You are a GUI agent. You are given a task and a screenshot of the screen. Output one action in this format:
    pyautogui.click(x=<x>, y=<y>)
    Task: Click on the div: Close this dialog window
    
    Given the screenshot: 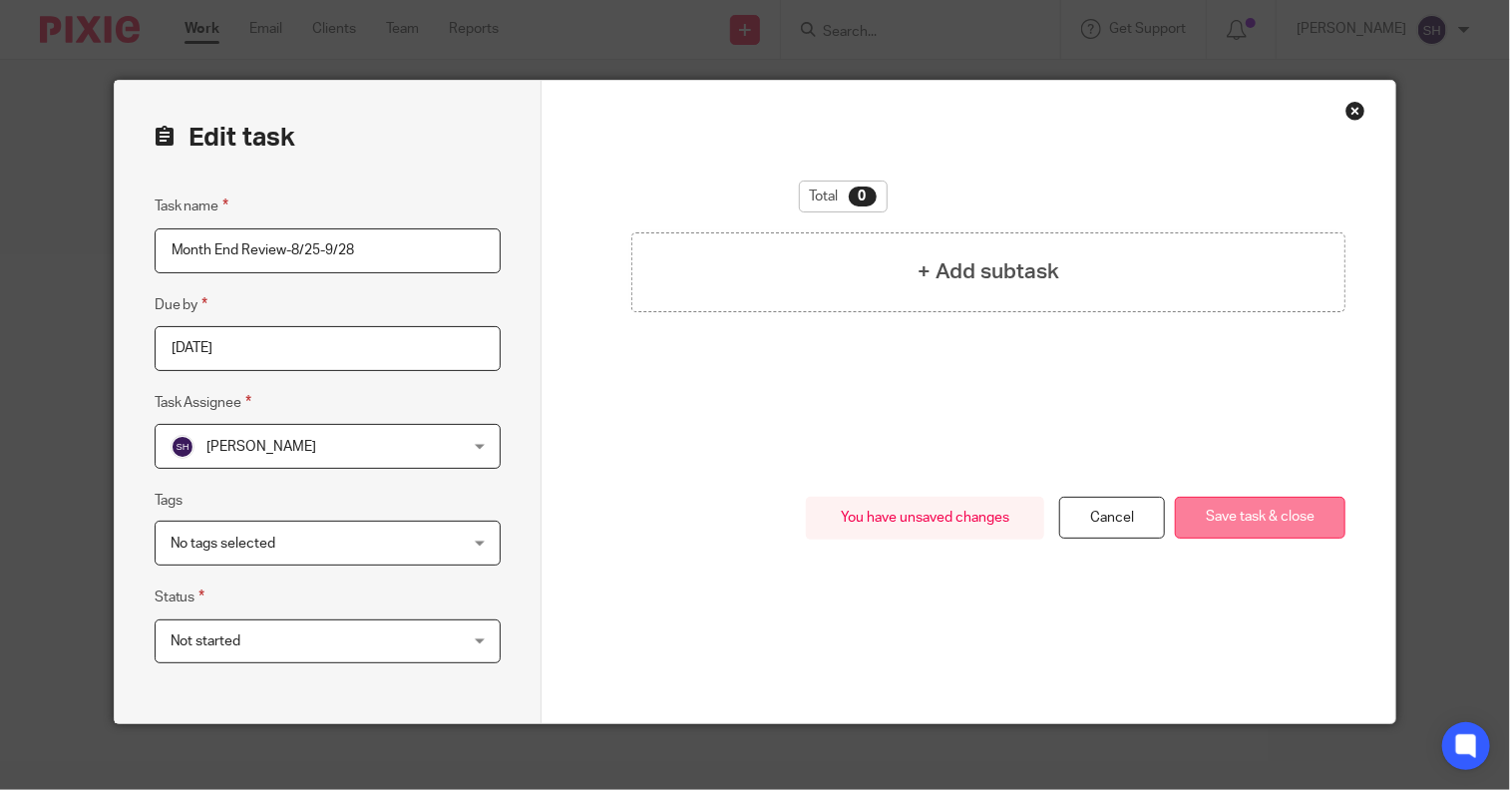 What is the action you would take?
    pyautogui.click(x=1356, y=111)
    